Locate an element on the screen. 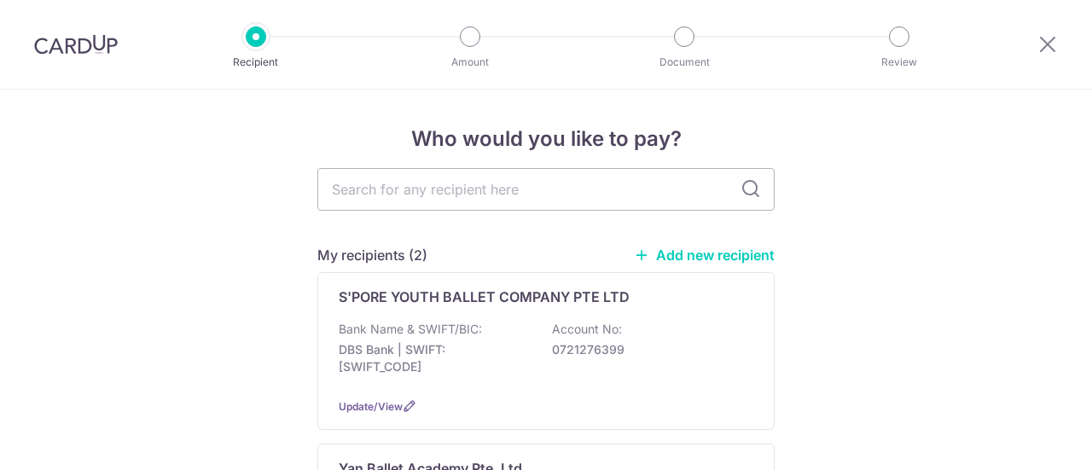 This screenshot has height=470, width=1092. p: Review is located at coordinates (899, 62).